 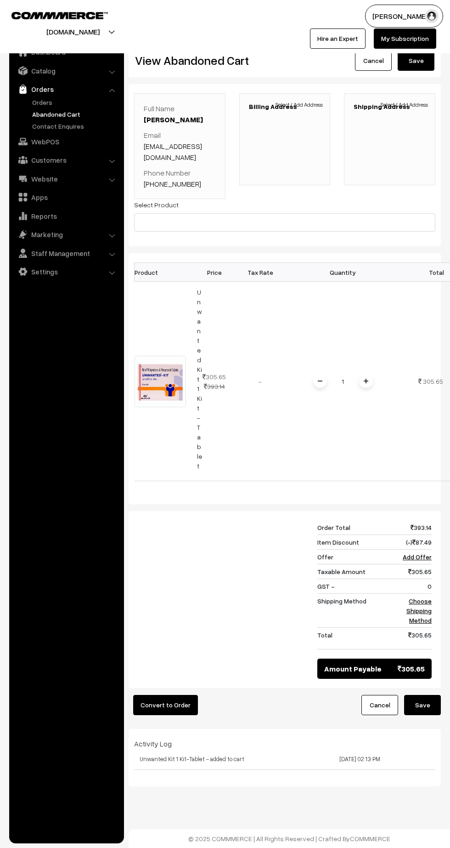 What do you see at coordinates (356, 611) in the screenshot?
I see `td: Shipping Method` at bounding box center [356, 611].